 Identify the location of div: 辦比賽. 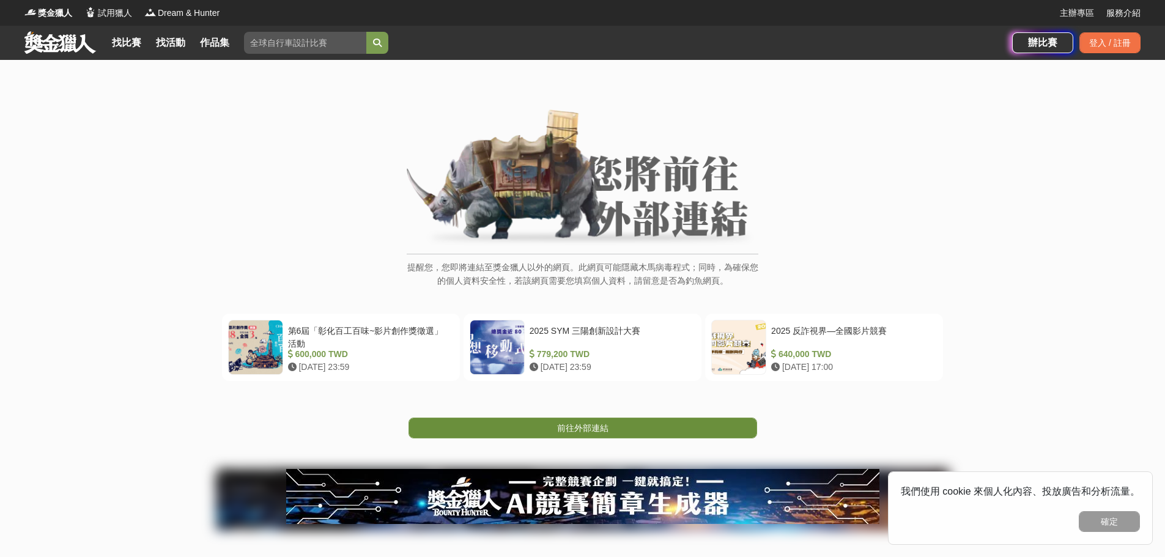
(1043, 43).